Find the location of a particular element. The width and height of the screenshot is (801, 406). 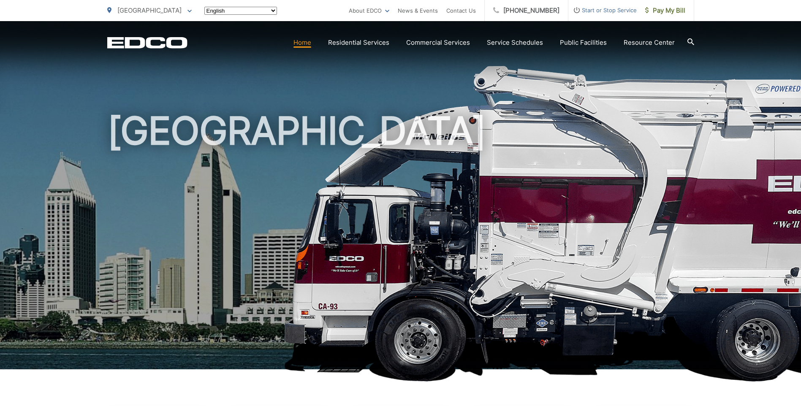

a: About EDCO is located at coordinates (369, 11).